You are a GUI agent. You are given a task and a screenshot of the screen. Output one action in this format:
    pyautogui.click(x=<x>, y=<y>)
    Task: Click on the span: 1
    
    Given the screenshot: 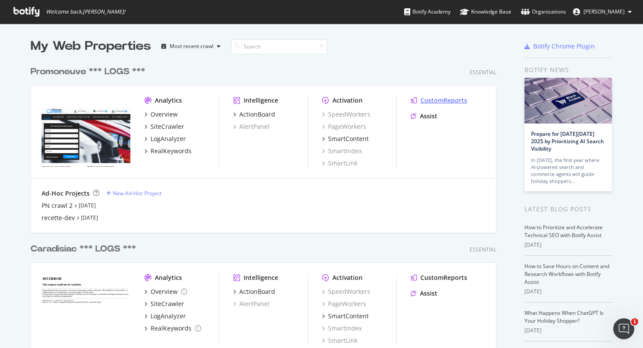 What is the action you would take?
    pyautogui.click(x=634, y=322)
    